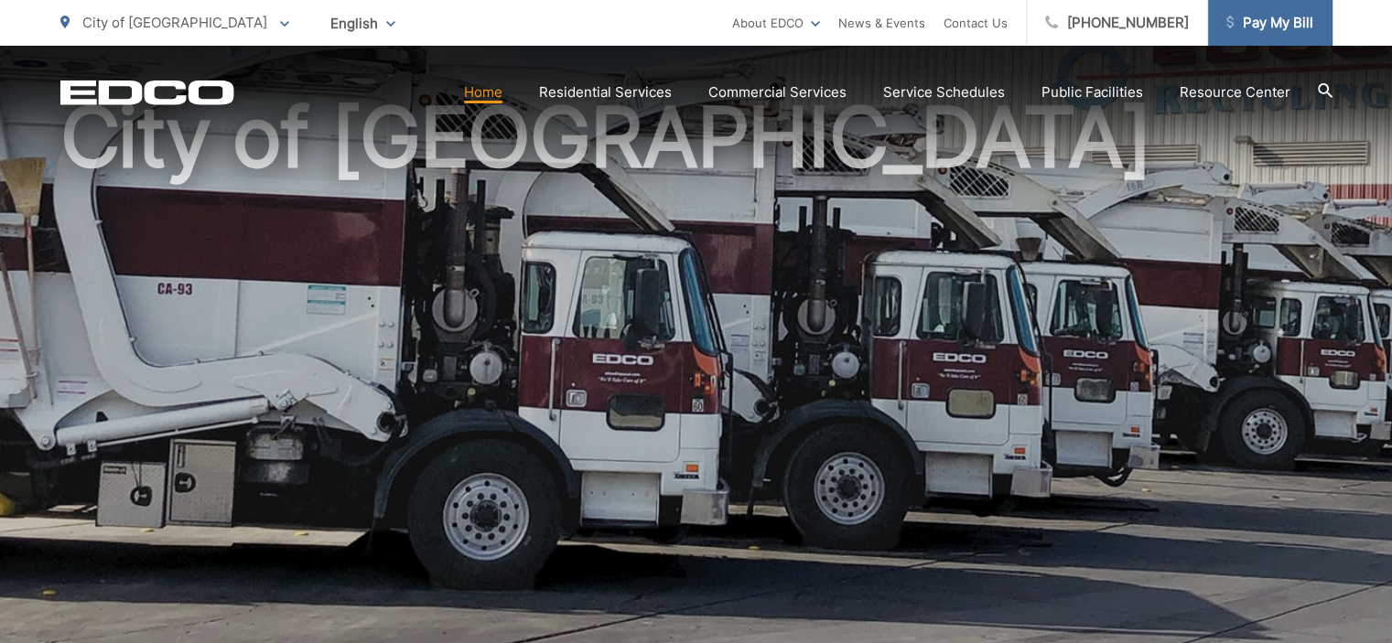 The height and width of the screenshot is (643, 1392). I want to click on a: Service Schedules, so click(944, 92).